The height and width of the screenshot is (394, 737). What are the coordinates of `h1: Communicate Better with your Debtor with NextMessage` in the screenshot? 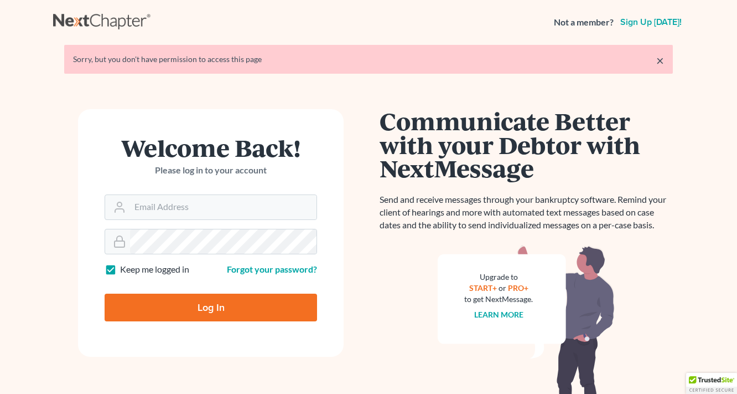 It's located at (526, 144).